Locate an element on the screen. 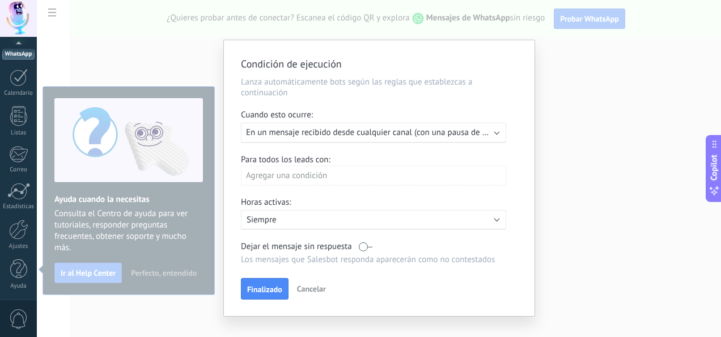 This screenshot has width=721, height=337. span: En un mensaje recibido desde cualquier canal (con una pausa de un día) is located at coordinates (376, 132).